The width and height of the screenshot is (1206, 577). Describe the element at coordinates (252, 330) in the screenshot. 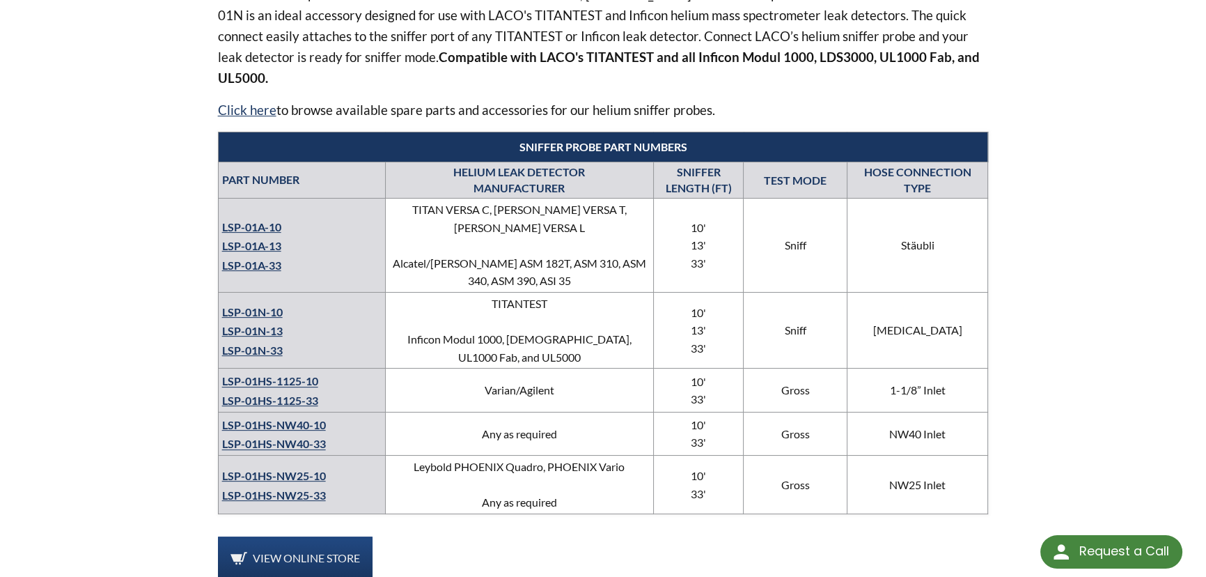

I see `a: LSP-01N-13` at that location.